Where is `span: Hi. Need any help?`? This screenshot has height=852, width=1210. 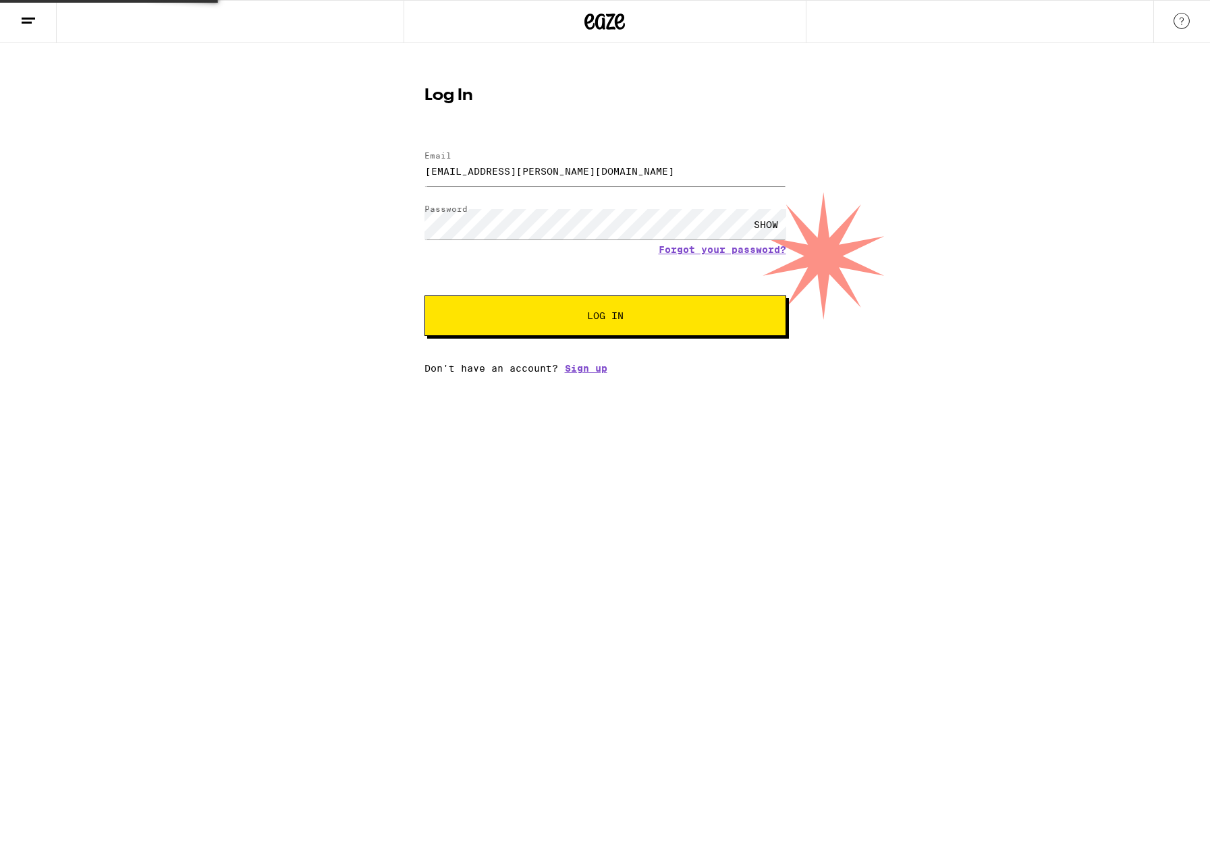
span: Hi. Need any help? is located at coordinates (53, 15).